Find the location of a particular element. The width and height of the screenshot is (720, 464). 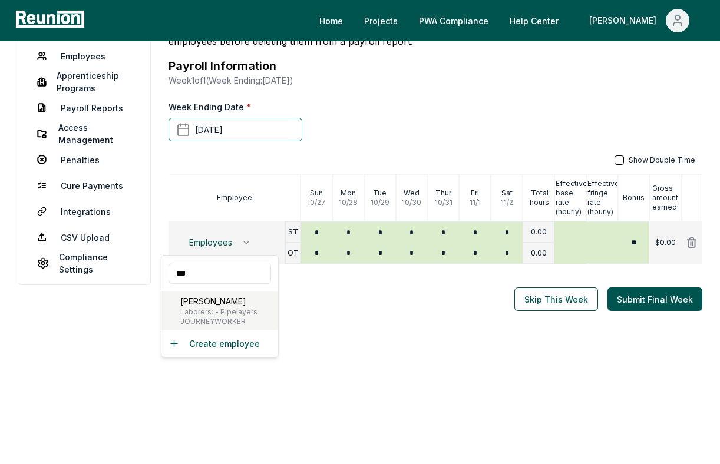

span: Laborers: - Pipelayers is located at coordinates (219, 312).